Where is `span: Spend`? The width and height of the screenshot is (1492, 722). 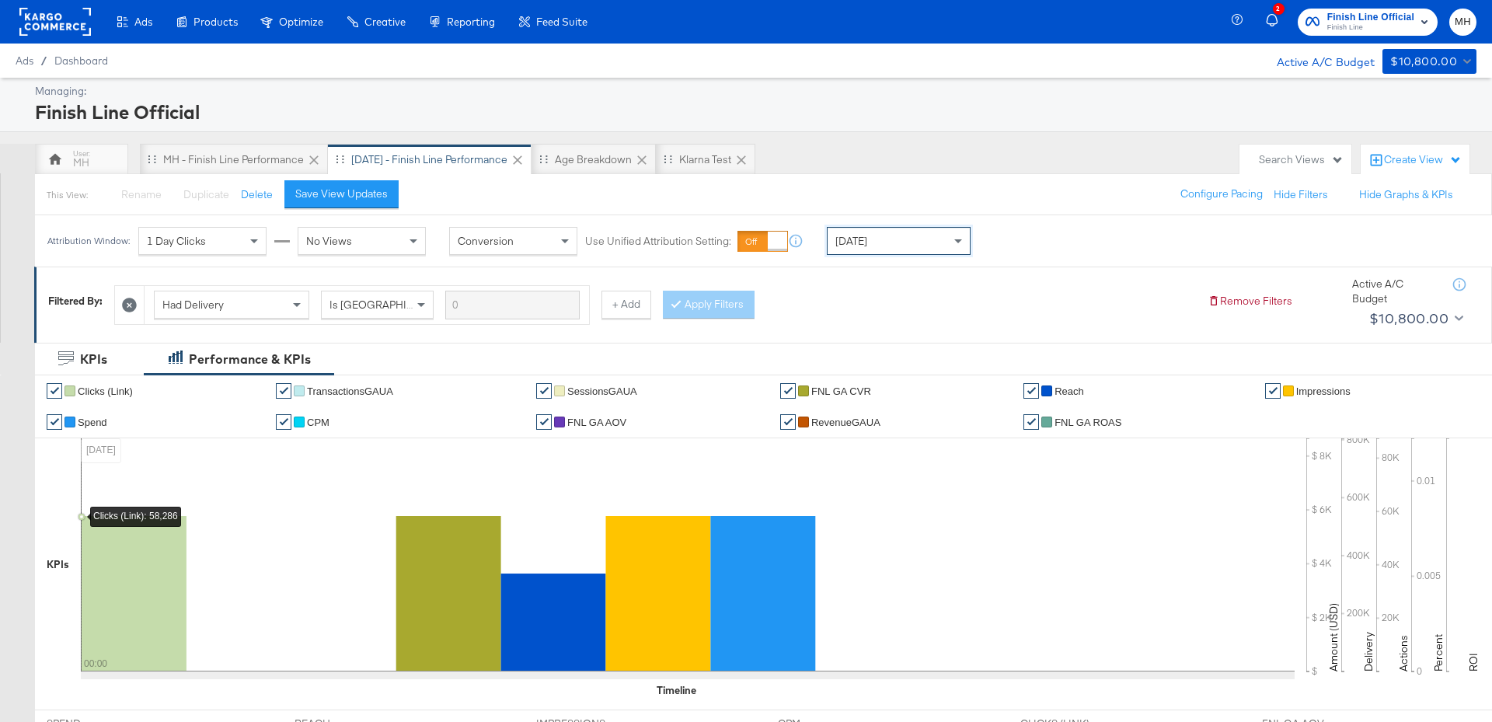
span: Spend is located at coordinates (92, 422).